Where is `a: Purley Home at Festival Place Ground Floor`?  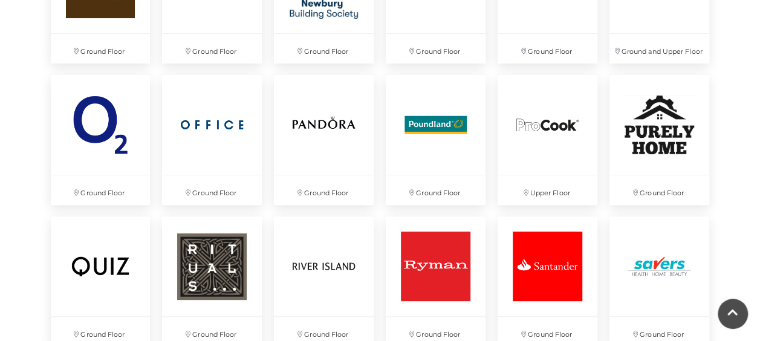 a: Purley Home at Festival Place Ground Floor is located at coordinates (659, 140).